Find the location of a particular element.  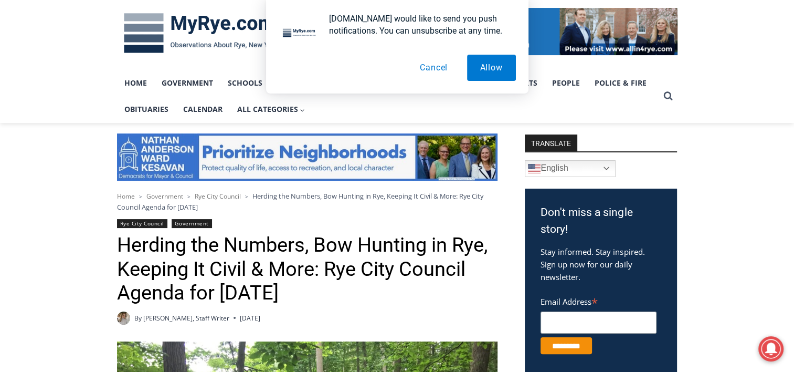

img: notification icon is located at coordinates (300, 34).